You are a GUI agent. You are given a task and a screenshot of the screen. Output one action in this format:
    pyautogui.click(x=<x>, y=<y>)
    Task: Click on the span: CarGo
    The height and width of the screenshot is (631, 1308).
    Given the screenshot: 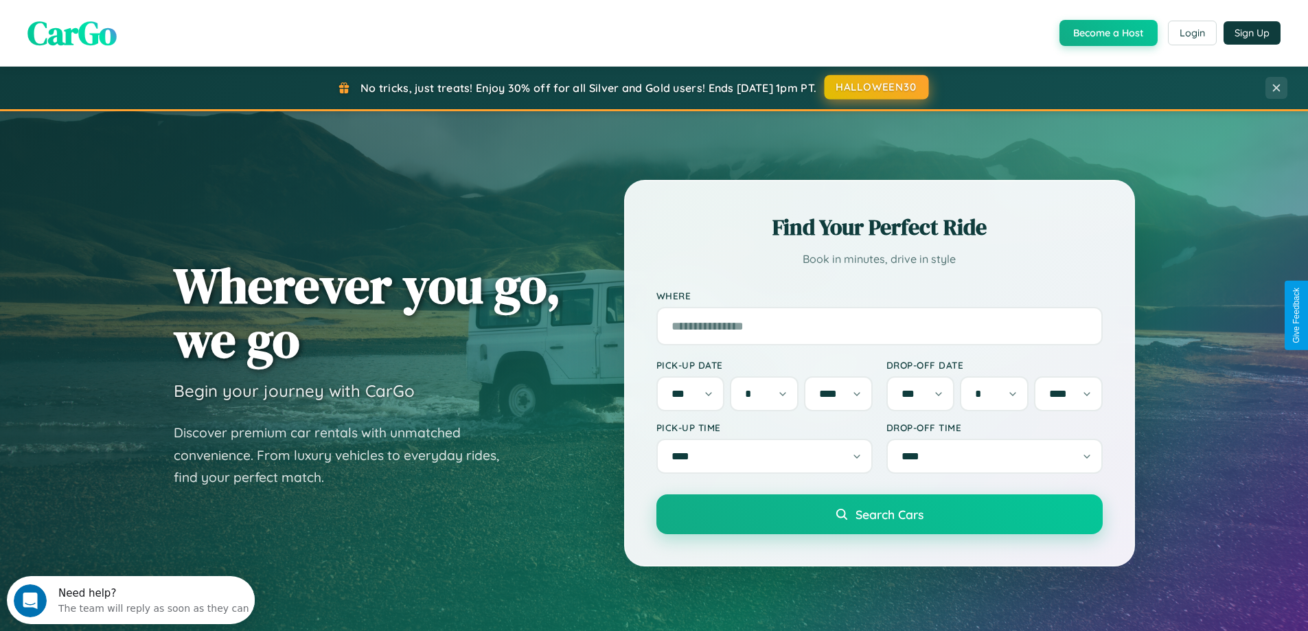 What is the action you would take?
    pyautogui.click(x=72, y=33)
    